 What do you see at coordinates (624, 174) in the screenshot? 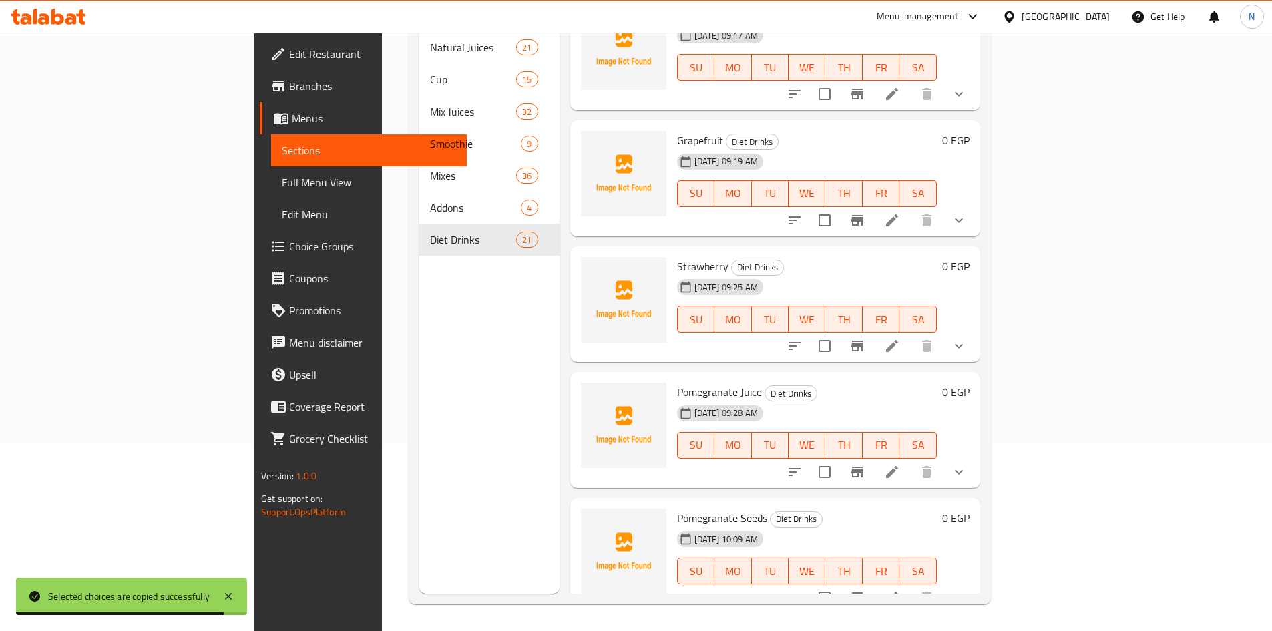
I see `img: Grapefruit` at bounding box center [624, 174].